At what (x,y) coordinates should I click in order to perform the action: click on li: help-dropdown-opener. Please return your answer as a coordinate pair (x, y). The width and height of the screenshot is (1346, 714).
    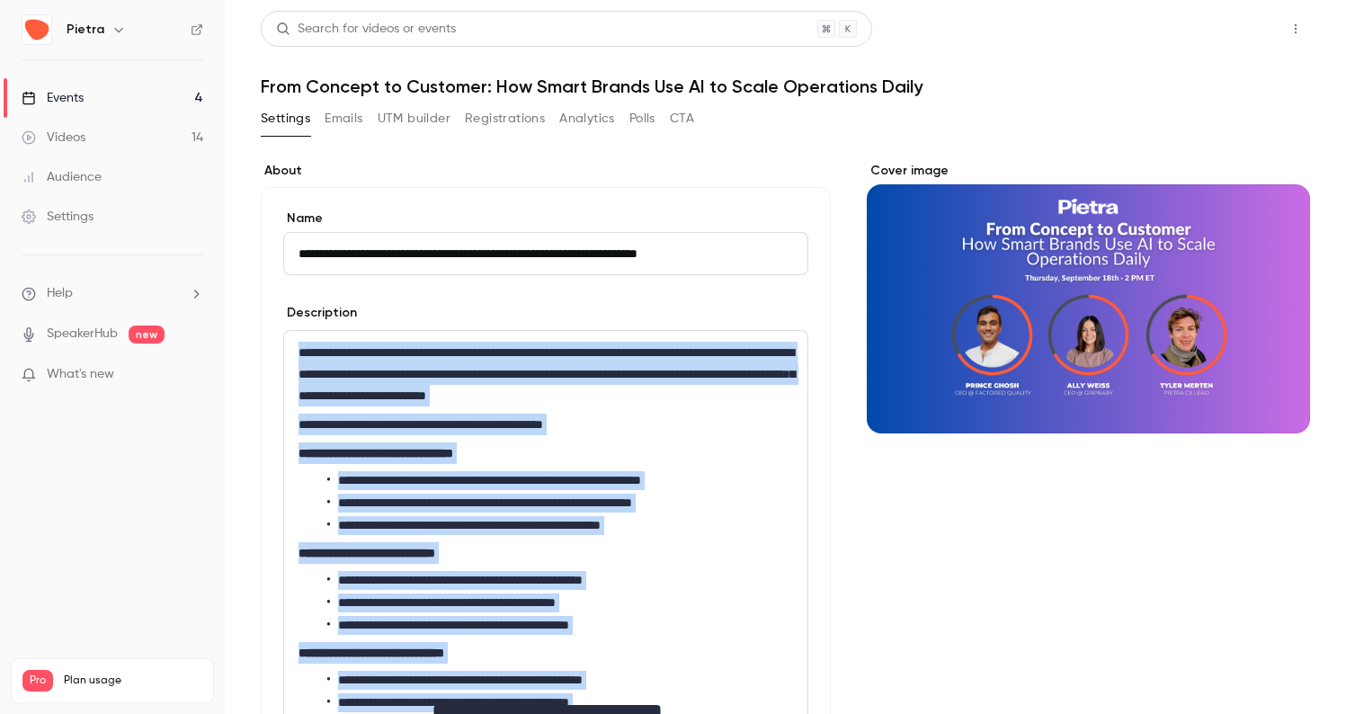
    Looking at the image, I should click on (112, 293).